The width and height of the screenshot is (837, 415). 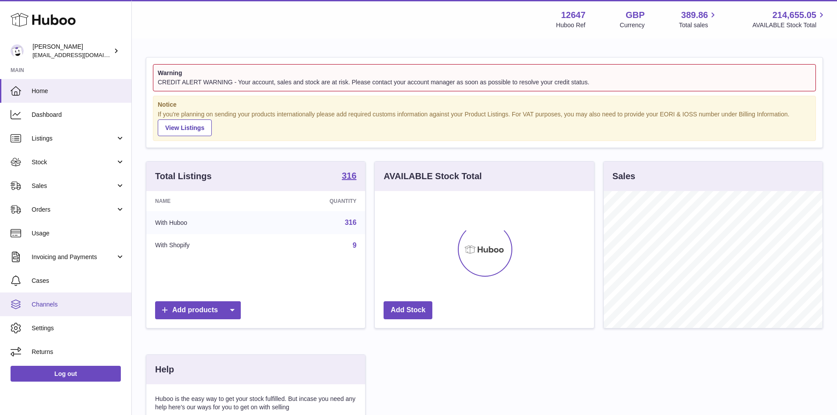 What do you see at coordinates (698, 19) in the screenshot?
I see `a: 389.86 Total sales` at bounding box center [698, 19].